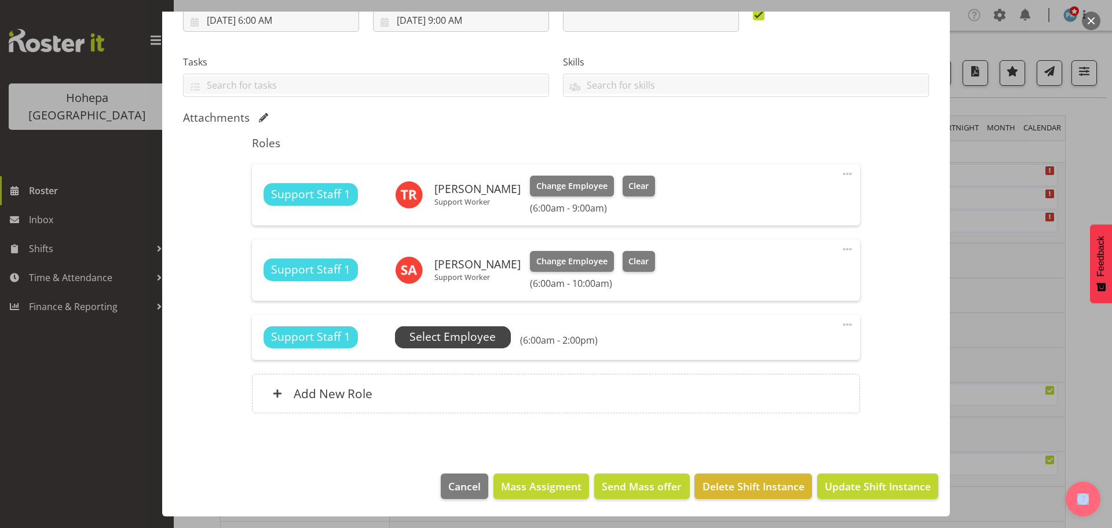 The height and width of the screenshot is (528, 1112). What do you see at coordinates (465, 486) in the screenshot?
I see `span: Cancel` at bounding box center [465, 486].